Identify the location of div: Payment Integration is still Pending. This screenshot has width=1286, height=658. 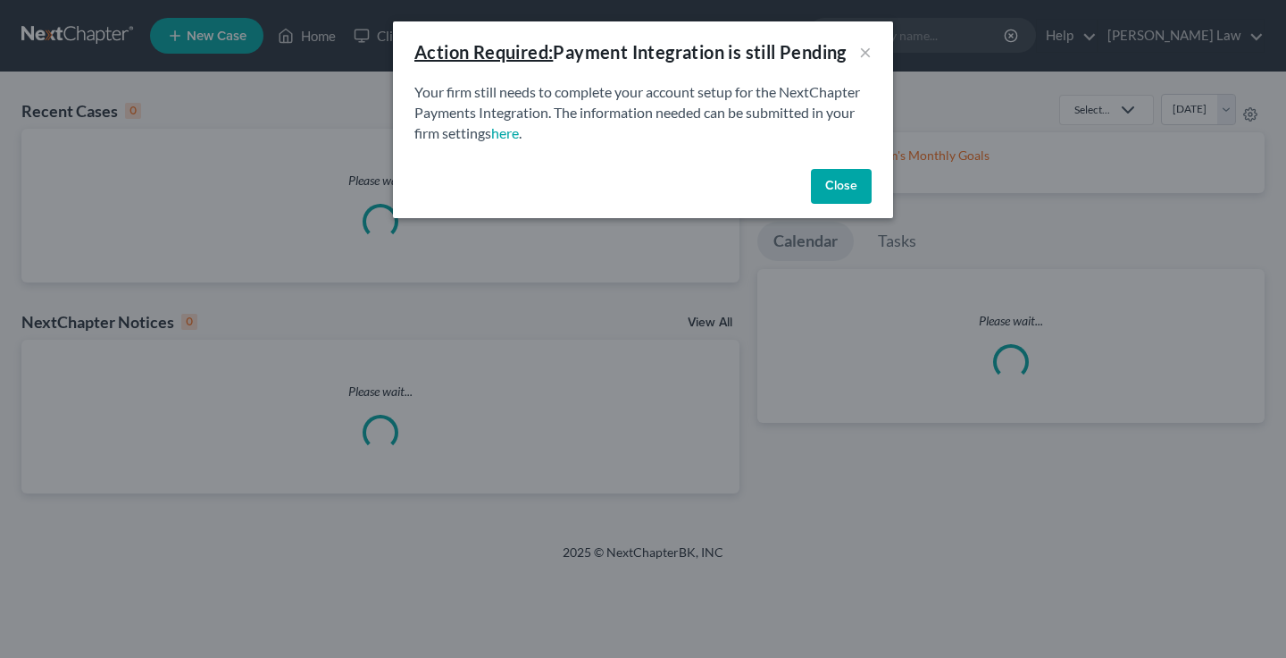
(631, 52).